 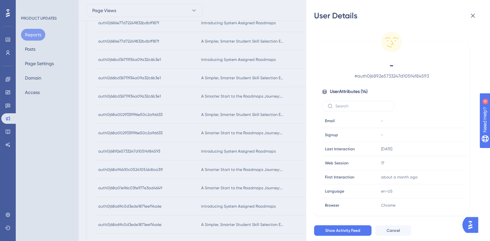 I want to click on span: Show Activity Feed, so click(x=342, y=231).